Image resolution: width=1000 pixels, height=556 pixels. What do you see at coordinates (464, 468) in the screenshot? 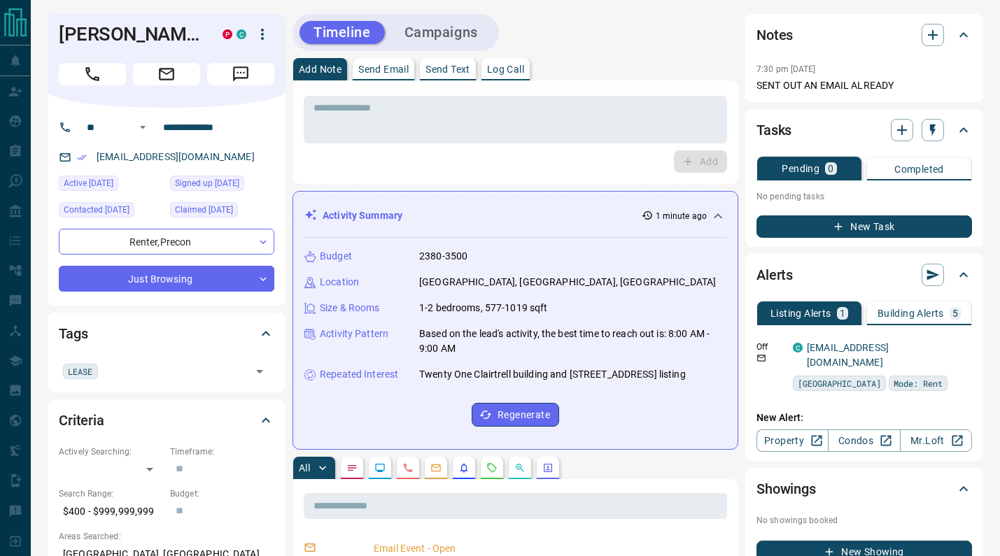
I see `svg: Listing Alerts` at bounding box center [464, 468].